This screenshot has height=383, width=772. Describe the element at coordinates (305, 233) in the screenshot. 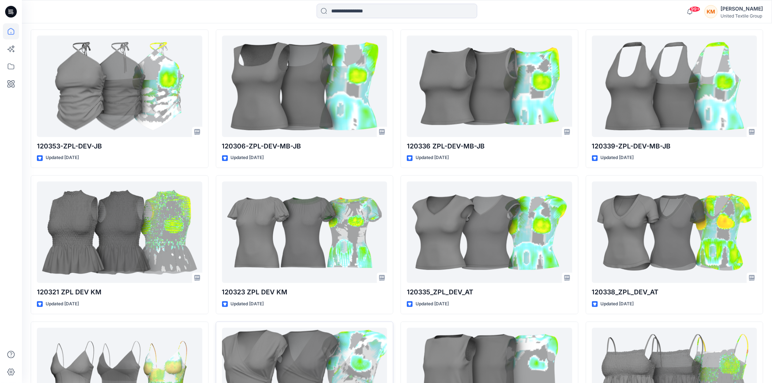

I see `a: 120323 ZPL DEV KM` at that location.